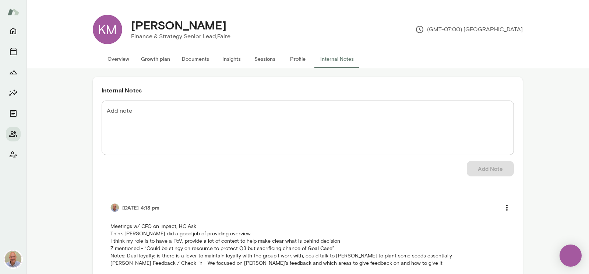 This screenshot has width=589, height=274. What do you see at coordinates (298, 59) in the screenshot?
I see `button: Profile` at bounding box center [298, 59].